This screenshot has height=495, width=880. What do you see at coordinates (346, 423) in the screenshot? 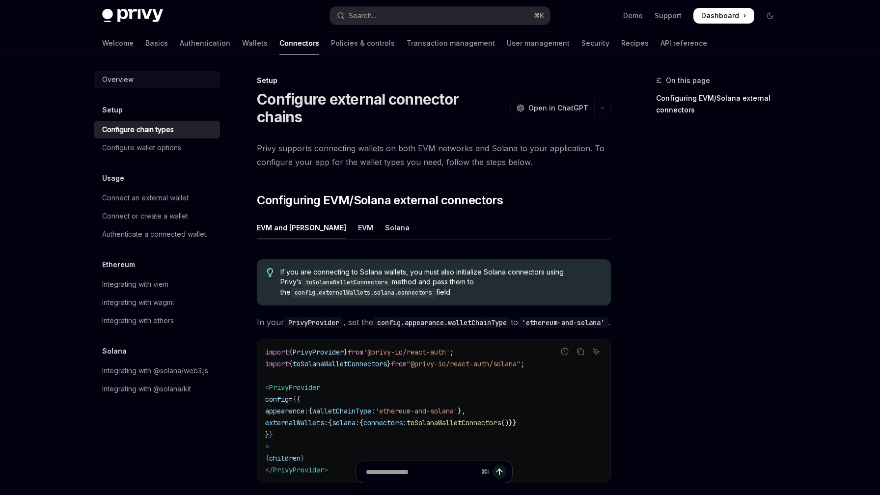
I see `span: solana:` at bounding box center [346, 423].